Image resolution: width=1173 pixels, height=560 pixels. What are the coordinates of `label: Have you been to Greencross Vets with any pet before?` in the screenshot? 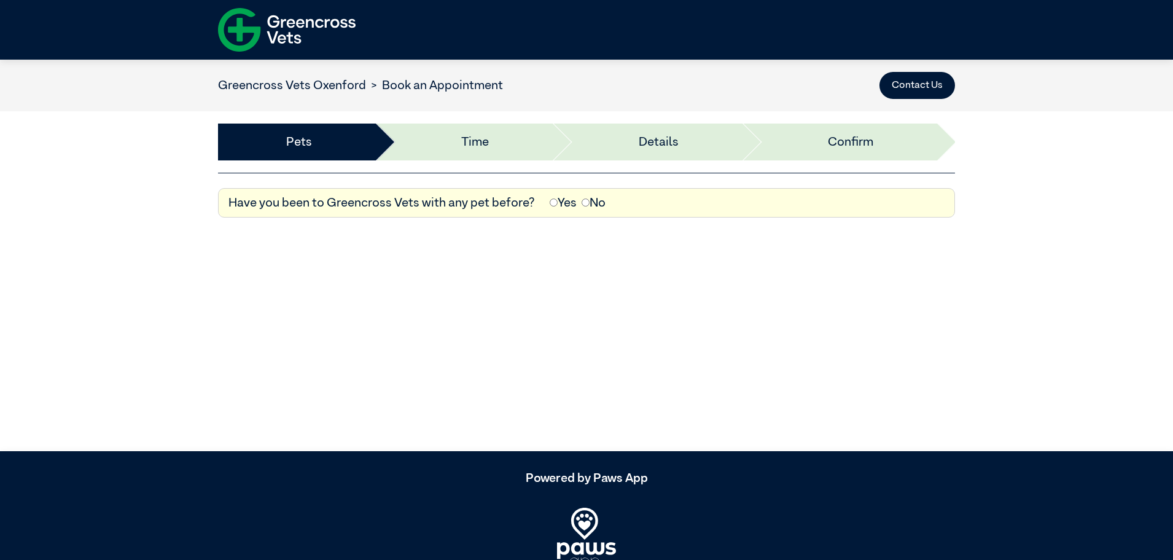 It's located at (381, 203).